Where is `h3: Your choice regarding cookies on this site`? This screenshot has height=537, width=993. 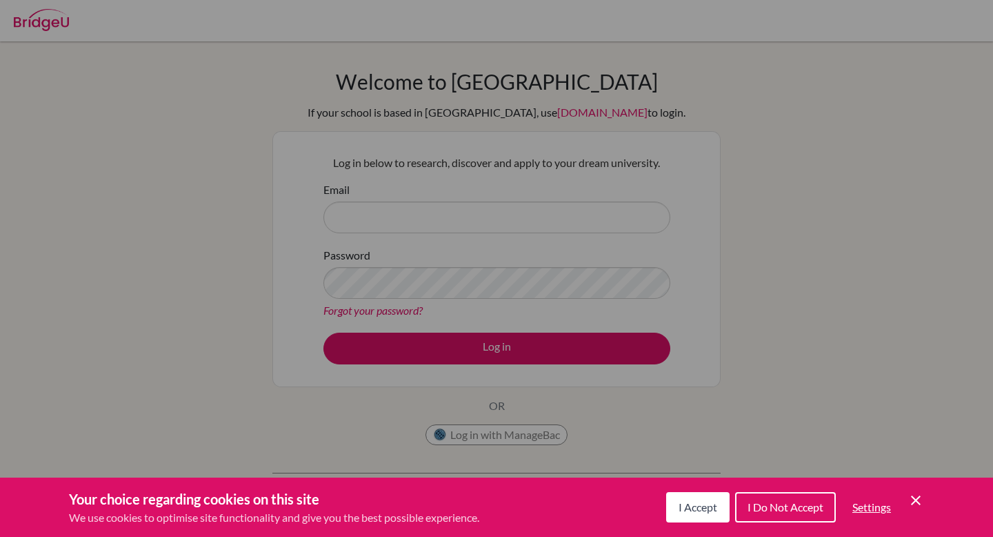
h3: Your choice regarding cookies on this site is located at coordinates (274, 499).